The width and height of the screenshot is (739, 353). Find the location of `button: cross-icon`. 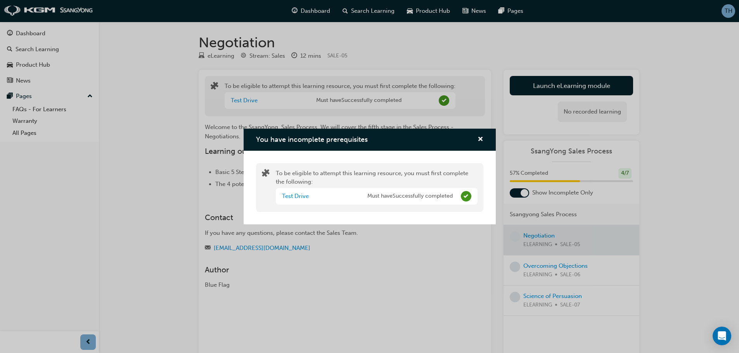

button: cross-icon is located at coordinates (480, 140).